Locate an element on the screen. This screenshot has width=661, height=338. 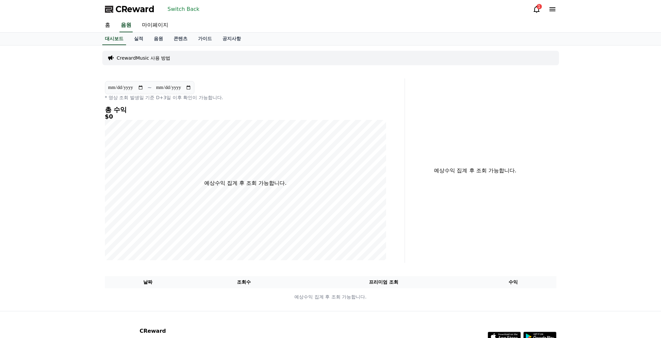
p: CReward is located at coordinates (180, 332).